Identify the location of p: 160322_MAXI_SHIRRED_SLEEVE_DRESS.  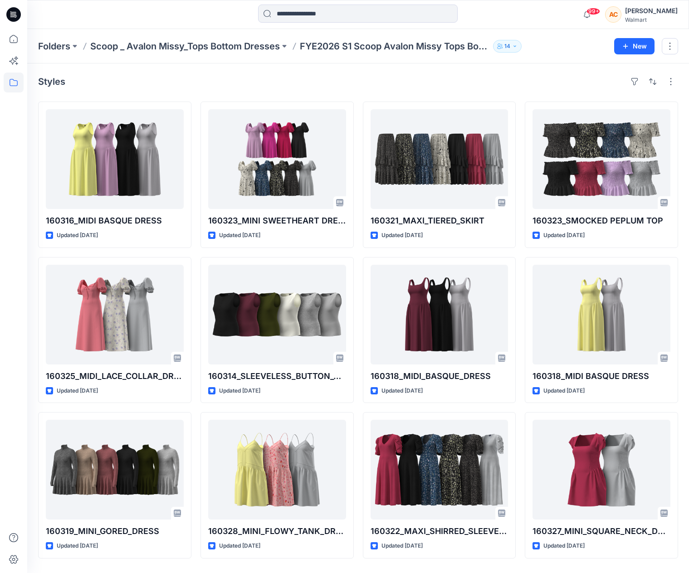
(439, 531).